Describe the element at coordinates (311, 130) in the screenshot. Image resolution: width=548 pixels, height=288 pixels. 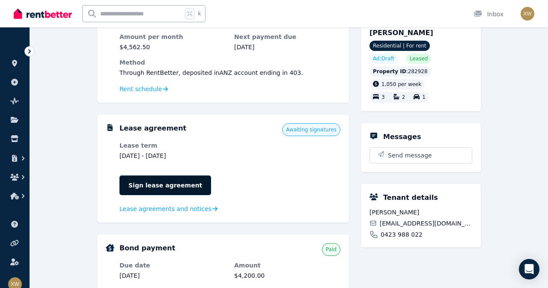
I see `span: Awaiting signatures` at that location.